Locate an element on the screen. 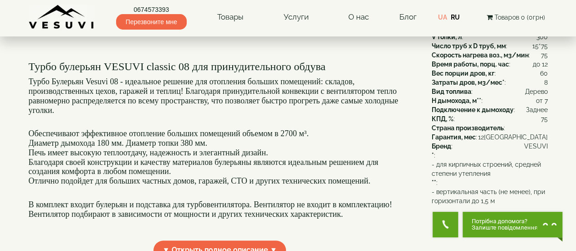 The height and width of the screenshot is (251, 576). font: Печь имеет высокую теплоотдачу, надежность и элегантный дизайн. is located at coordinates (149, 153).